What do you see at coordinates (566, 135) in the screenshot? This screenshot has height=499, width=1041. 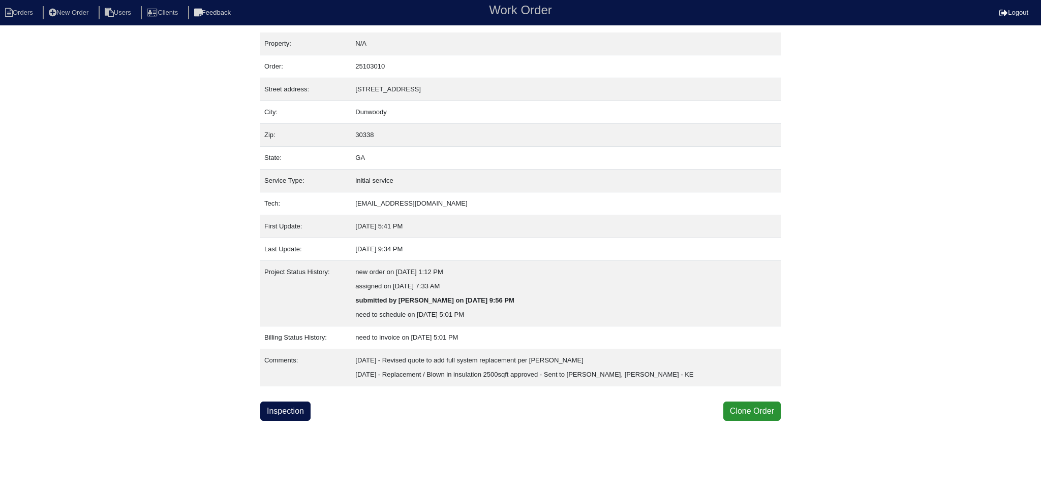 I see `td: 30338` at bounding box center [566, 135].